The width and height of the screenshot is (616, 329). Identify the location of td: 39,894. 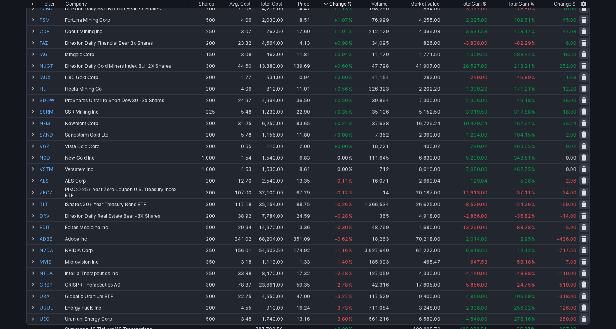
(371, 100).